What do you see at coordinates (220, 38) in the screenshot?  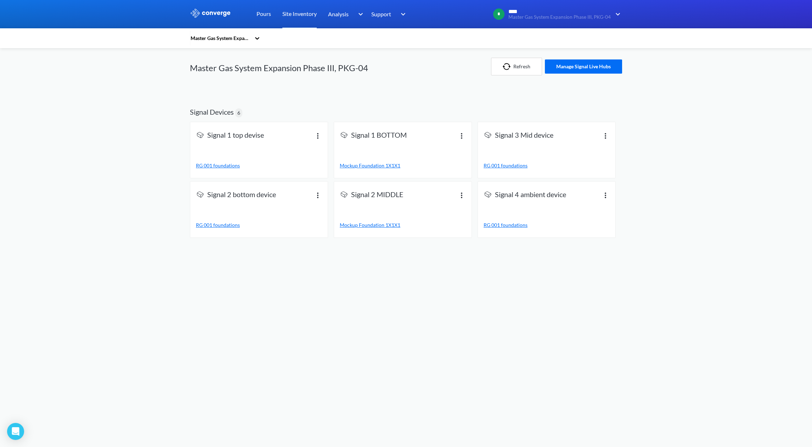 I see `div: Master Gas System Expansion Phase III, PKG-04` at bounding box center [220, 38].